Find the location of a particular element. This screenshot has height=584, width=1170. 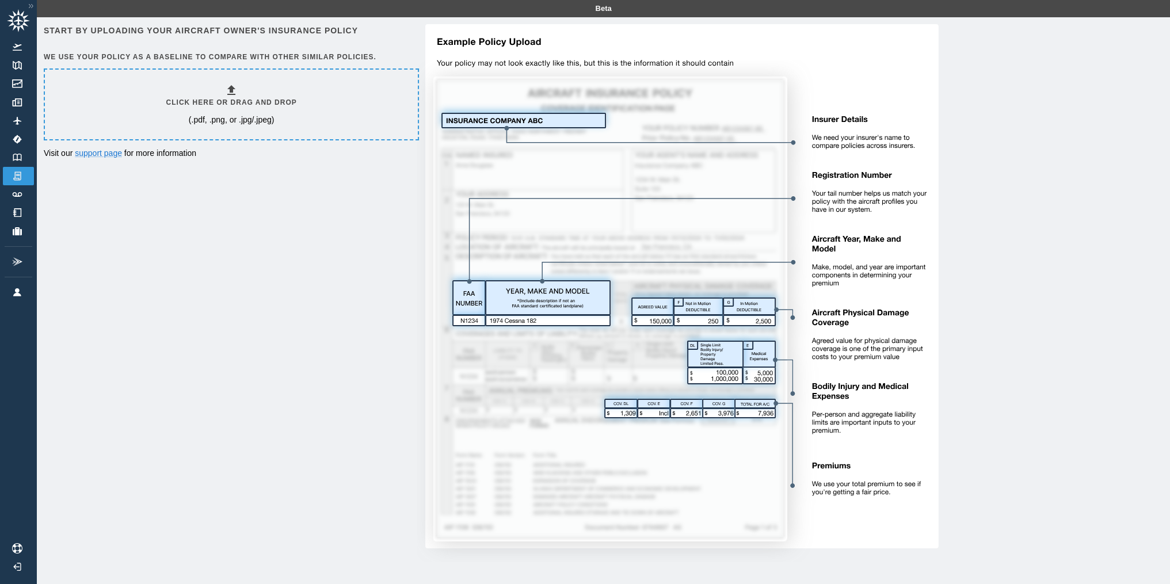

p: (.pdf, .png, or .jpg/.jpeg) is located at coordinates (231, 120).